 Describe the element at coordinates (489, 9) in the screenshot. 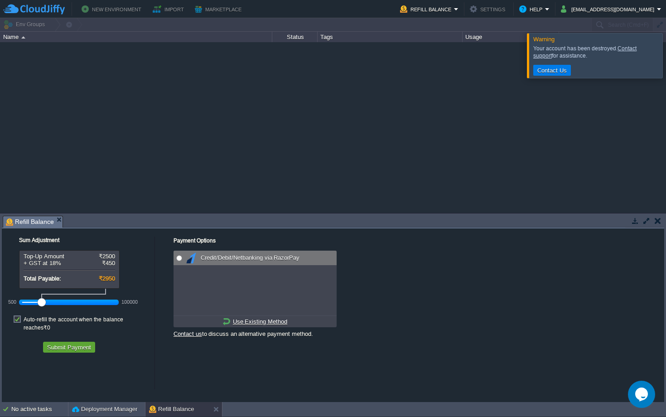

I see `button: Settings` at that location.